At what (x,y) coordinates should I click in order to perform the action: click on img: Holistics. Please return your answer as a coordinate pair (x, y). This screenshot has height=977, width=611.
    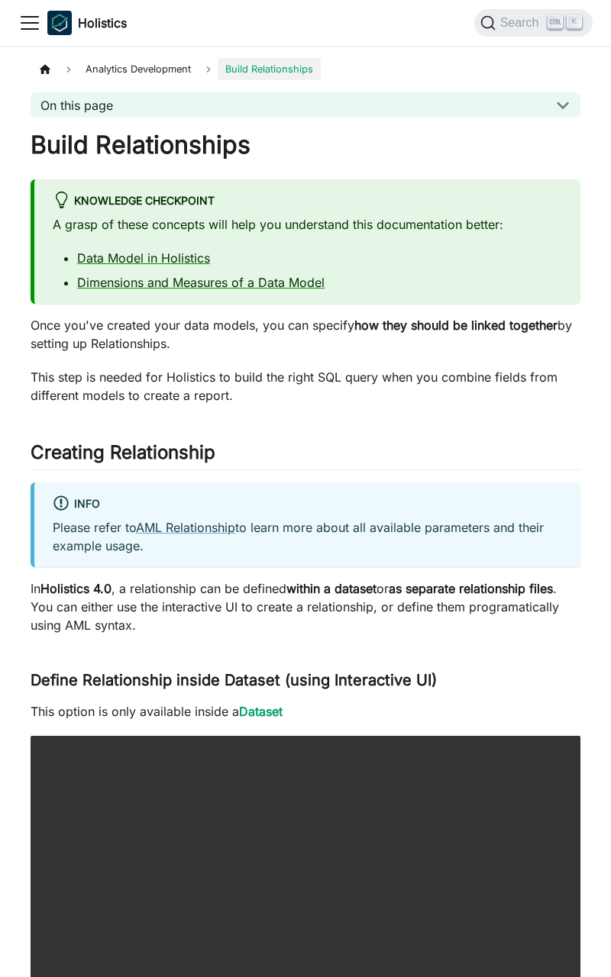
    Looking at the image, I should click on (60, 23).